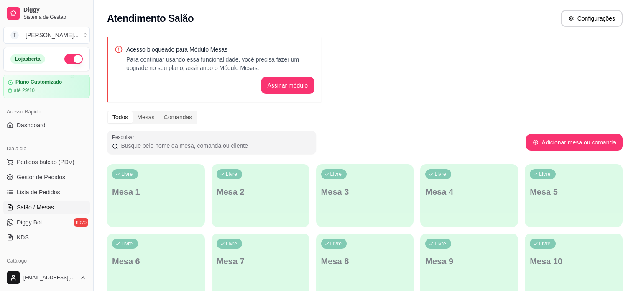 This screenshot has width=636, height=291. Describe the element at coordinates (146, 117) in the screenshot. I see `div: Mesas` at that location.